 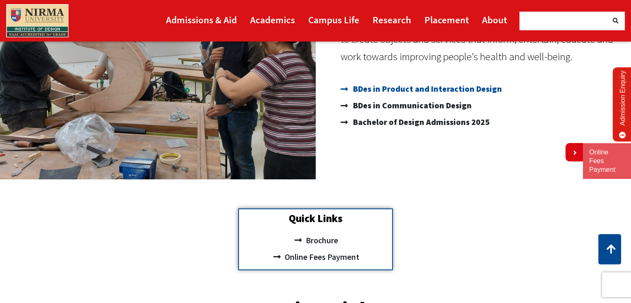 I want to click on a: Admissions & Aid, so click(x=201, y=20).